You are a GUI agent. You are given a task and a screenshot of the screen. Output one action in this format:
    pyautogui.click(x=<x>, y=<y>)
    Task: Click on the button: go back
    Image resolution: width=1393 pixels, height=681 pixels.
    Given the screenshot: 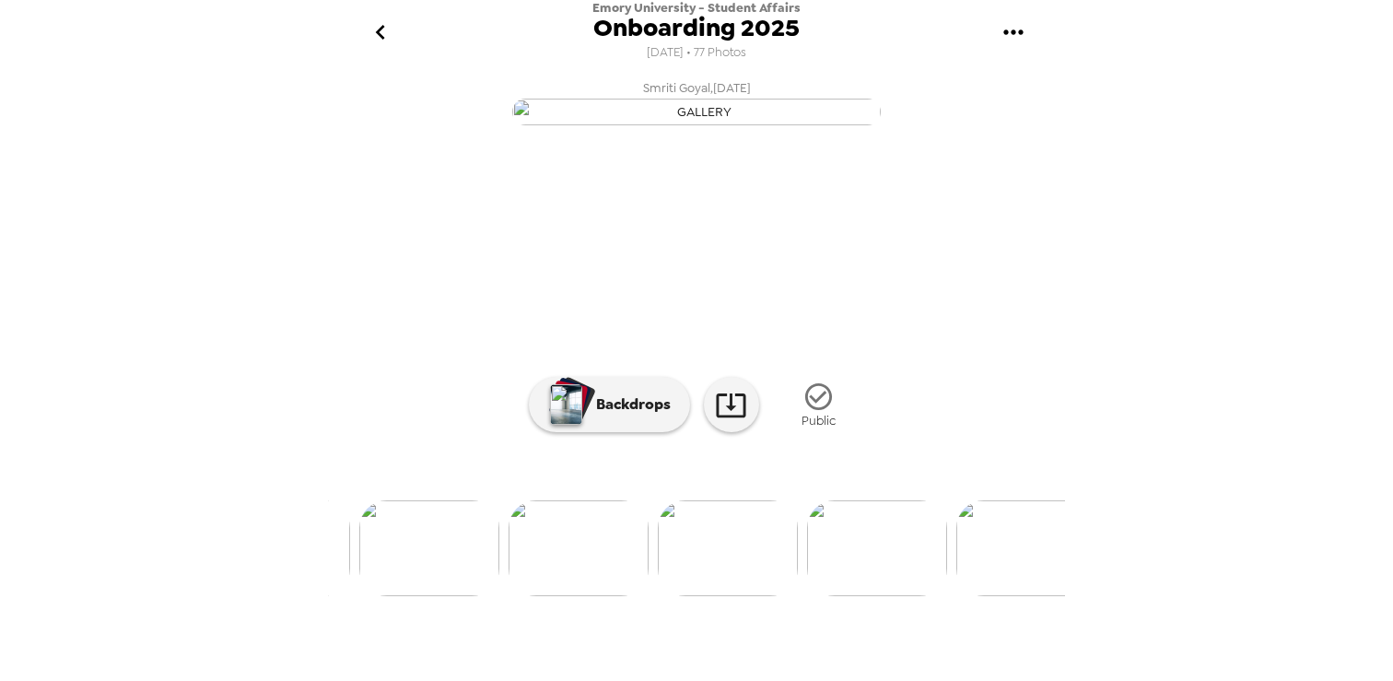 What is the action you would take?
    pyautogui.click(x=380, y=32)
    